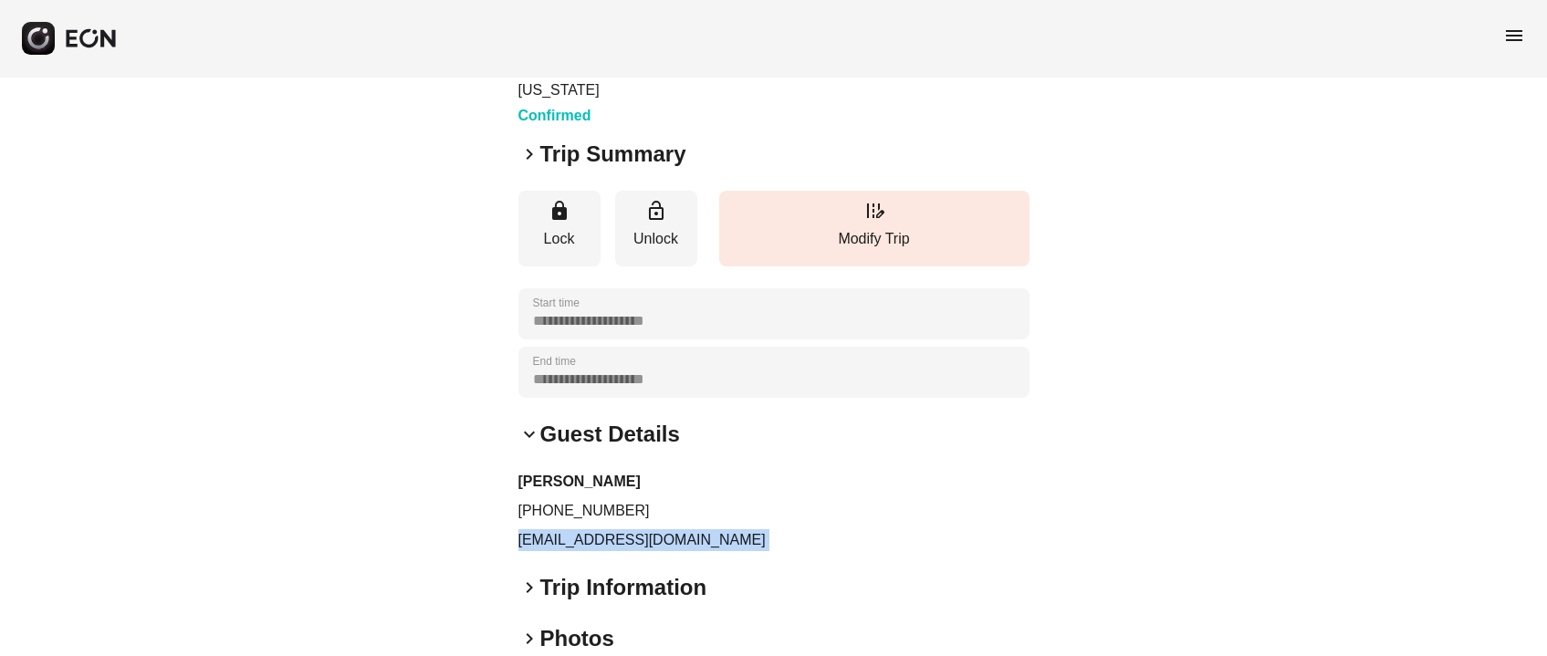 The image size is (1547, 656). Describe the element at coordinates (874, 211) in the screenshot. I see `span: edit_road` at that location.